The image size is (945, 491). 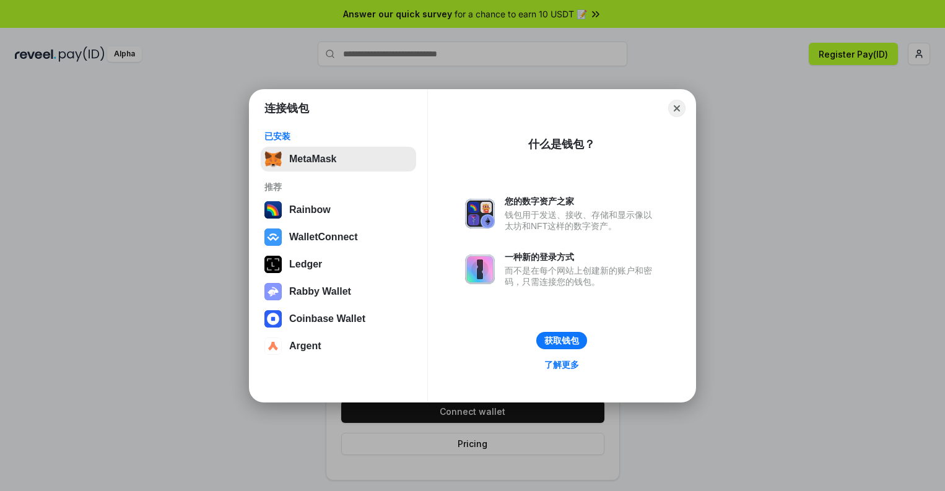 What do you see at coordinates (562, 341) in the screenshot?
I see `div: 获取钱包` at bounding box center [562, 341].